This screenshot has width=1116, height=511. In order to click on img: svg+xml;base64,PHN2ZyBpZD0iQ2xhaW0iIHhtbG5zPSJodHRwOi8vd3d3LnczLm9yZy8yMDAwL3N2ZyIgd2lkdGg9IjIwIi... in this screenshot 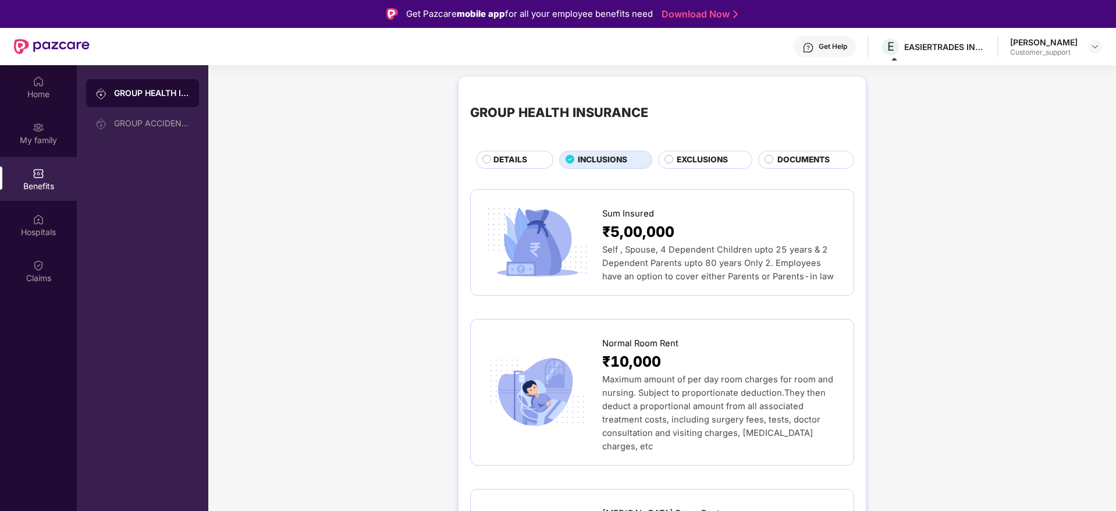, I will do `click(38, 265)`.